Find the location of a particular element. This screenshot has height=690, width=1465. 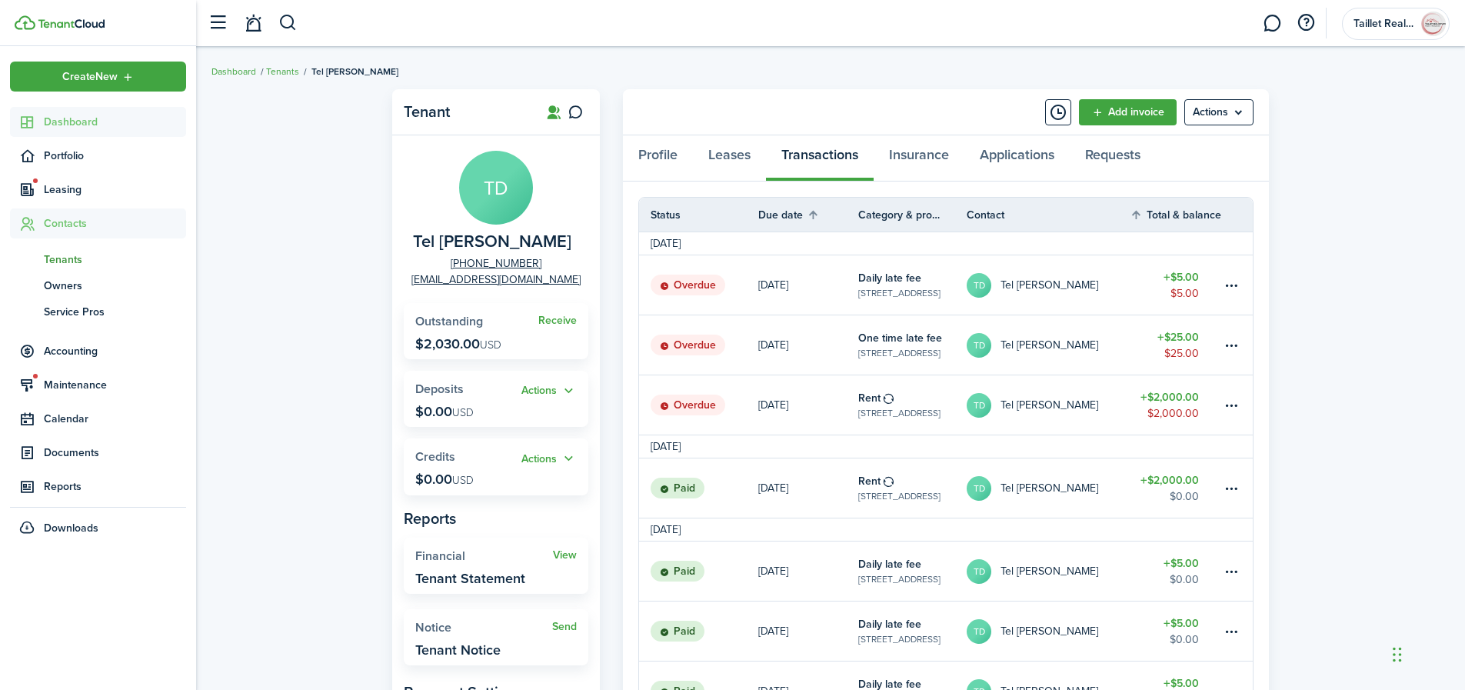

table-amount-title: $2,000.00 is located at coordinates (1169, 397).